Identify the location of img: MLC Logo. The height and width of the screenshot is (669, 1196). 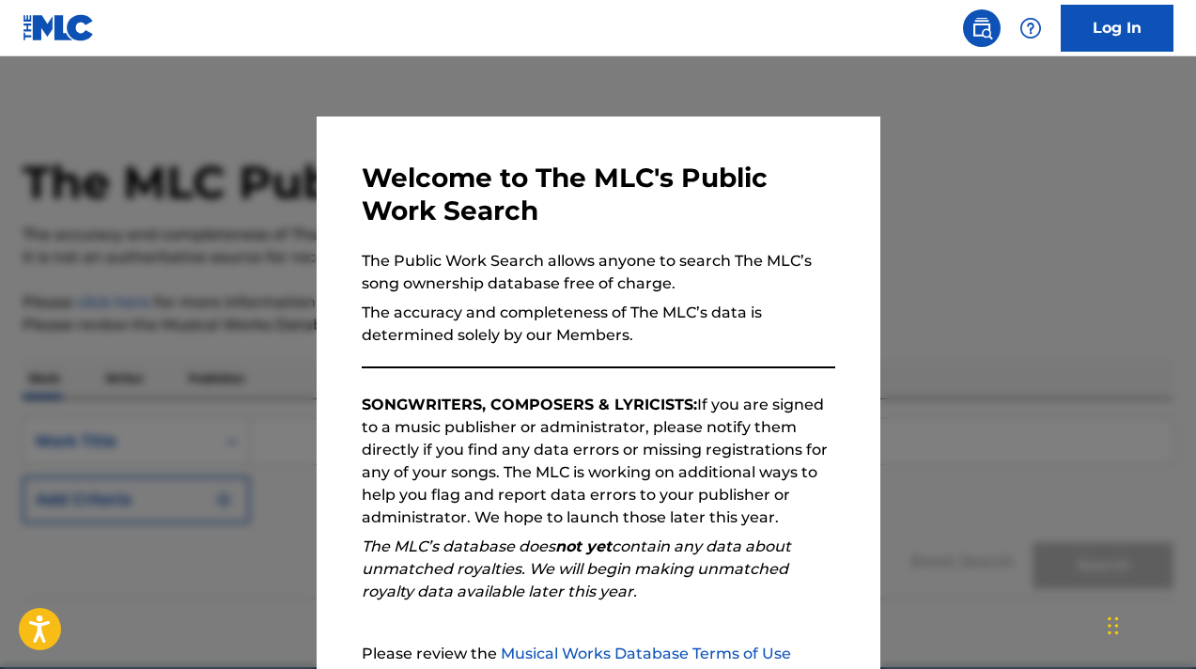
(58, 27).